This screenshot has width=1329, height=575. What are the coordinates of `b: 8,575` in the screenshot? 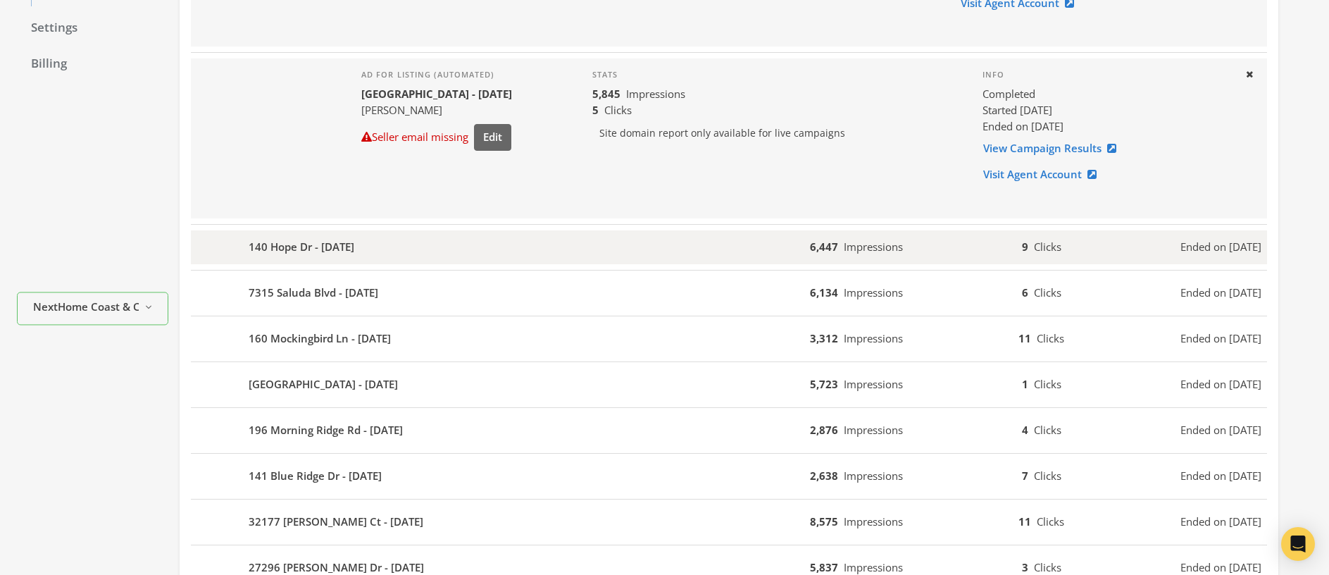 It's located at (824, 521).